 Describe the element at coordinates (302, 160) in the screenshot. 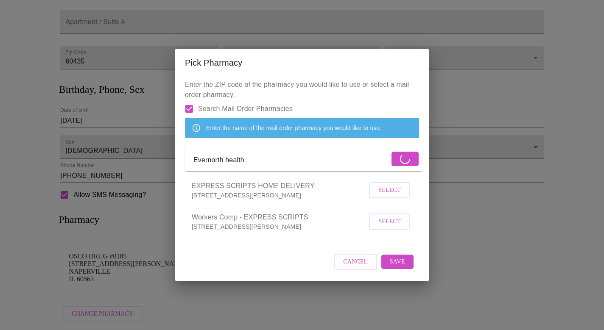

I see `p: Enter the ZIP code of the pharmacy you would like to use or select a mail order pharmacy.` at that location.